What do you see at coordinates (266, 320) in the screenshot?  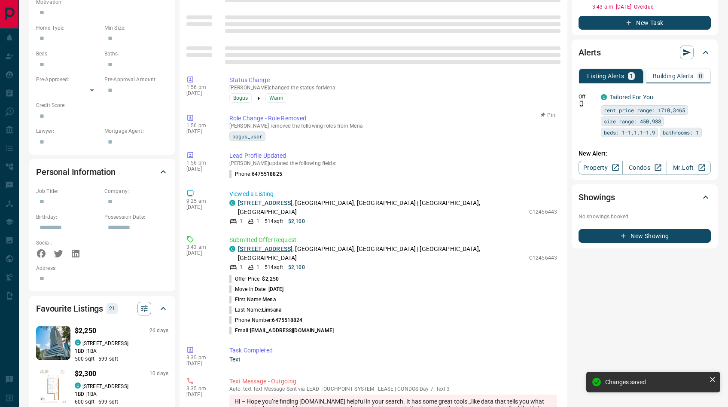 I see `p: Phone Number:` at bounding box center [266, 320].